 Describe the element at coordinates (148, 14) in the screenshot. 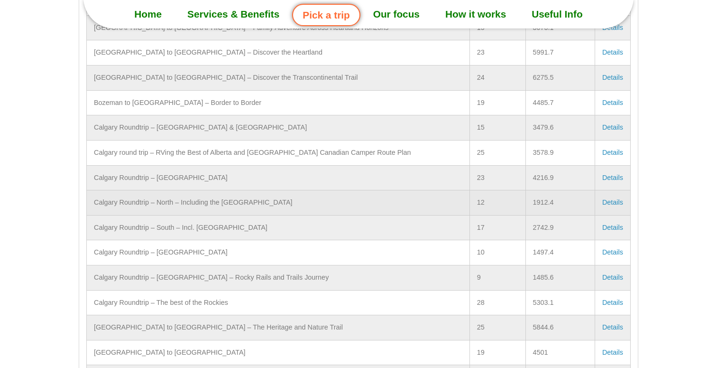

I see `a: Home` at that location.